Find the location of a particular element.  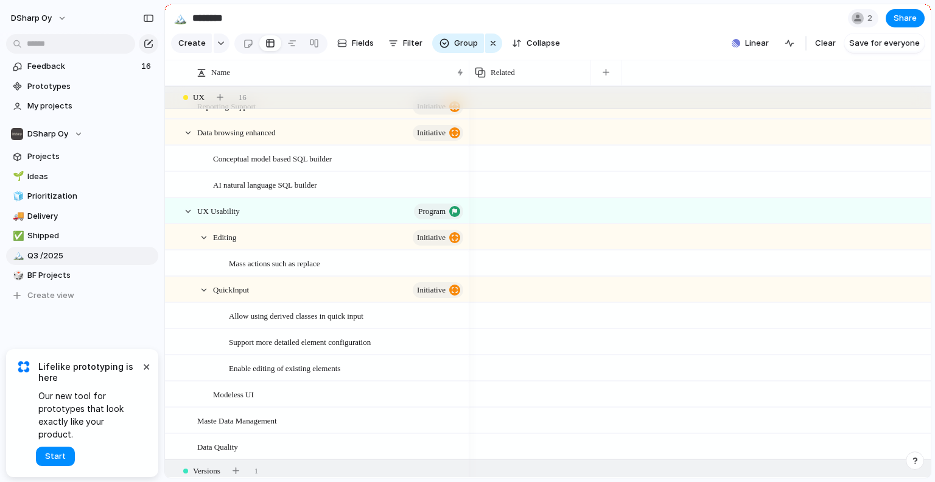

button: Filter is located at coordinates (405, 43).